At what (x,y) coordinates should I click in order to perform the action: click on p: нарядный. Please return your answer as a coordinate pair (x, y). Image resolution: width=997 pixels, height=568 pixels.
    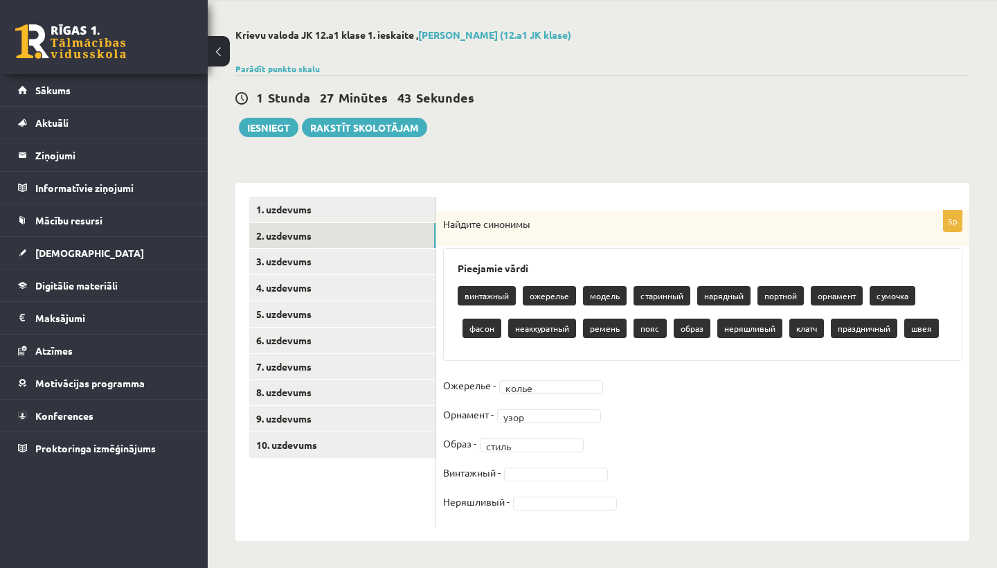
    Looking at the image, I should click on (724, 296).